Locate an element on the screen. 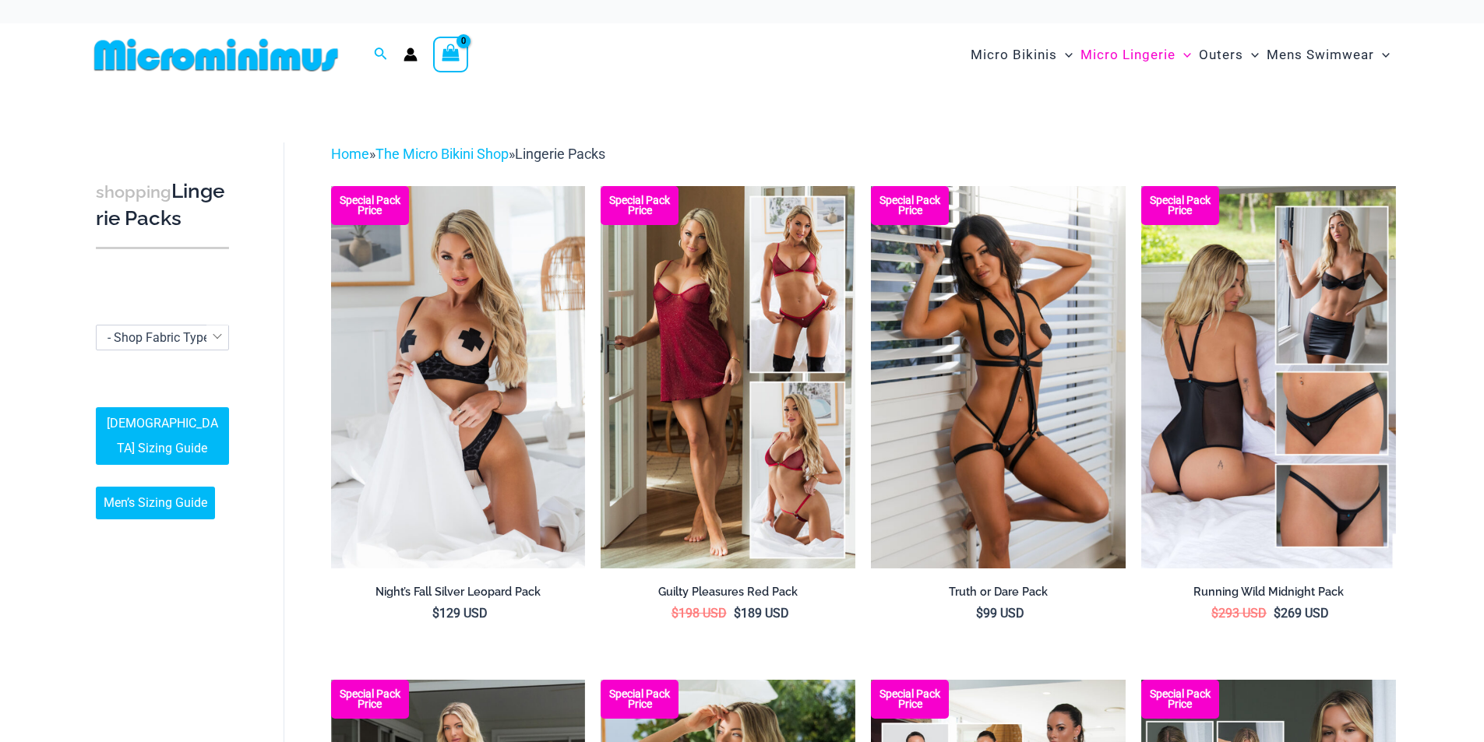 This screenshot has width=1484, height=742. bdi: 99 USD is located at coordinates (1000, 613).